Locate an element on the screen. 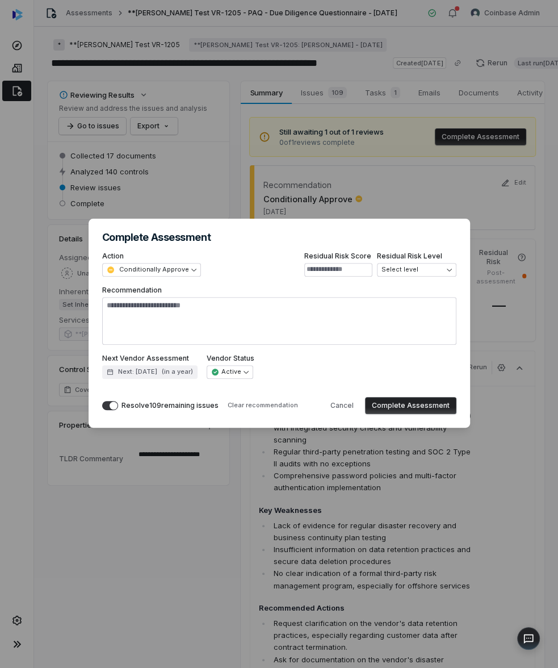  textarea: Recommendation is located at coordinates (279, 321).